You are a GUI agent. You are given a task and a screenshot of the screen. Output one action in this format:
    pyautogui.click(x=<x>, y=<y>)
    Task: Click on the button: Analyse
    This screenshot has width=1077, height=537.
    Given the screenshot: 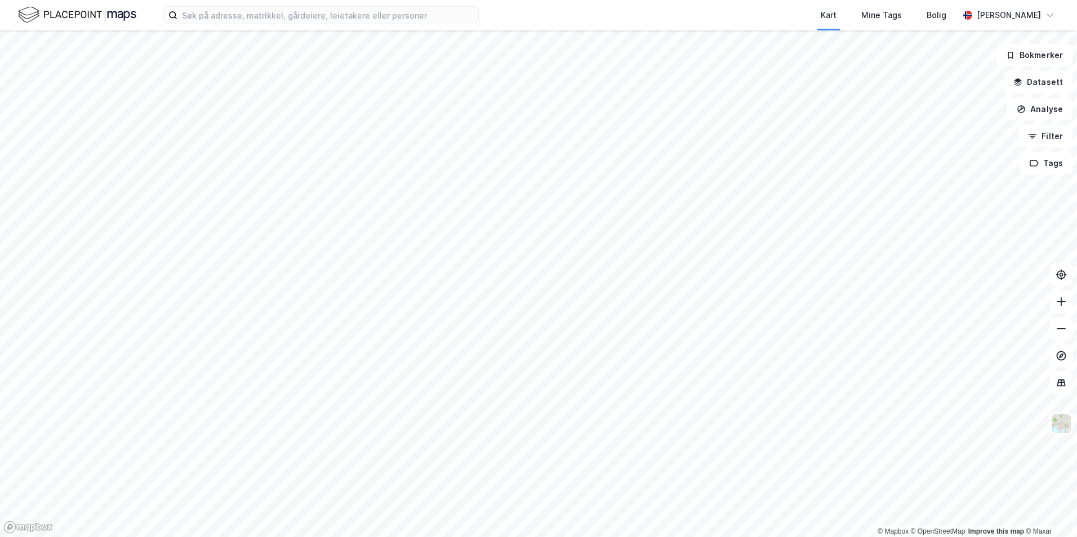 What is the action you would take?
    pyautogui.click(x=1040, y=109)
    